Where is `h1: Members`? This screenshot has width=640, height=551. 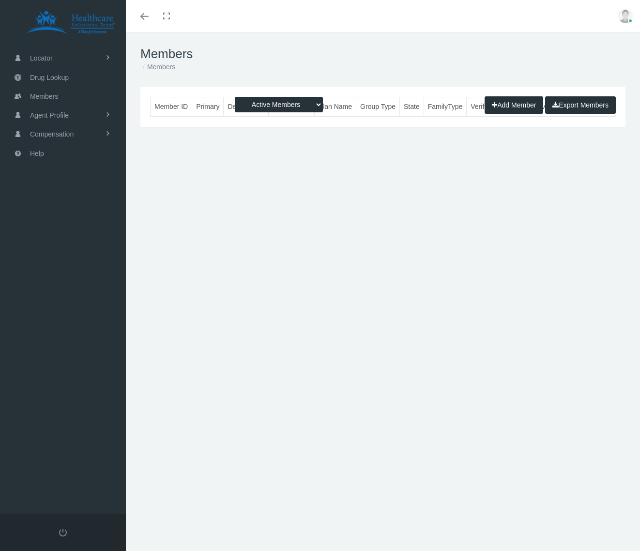
h1: Members is located at coordinates (383, 54).